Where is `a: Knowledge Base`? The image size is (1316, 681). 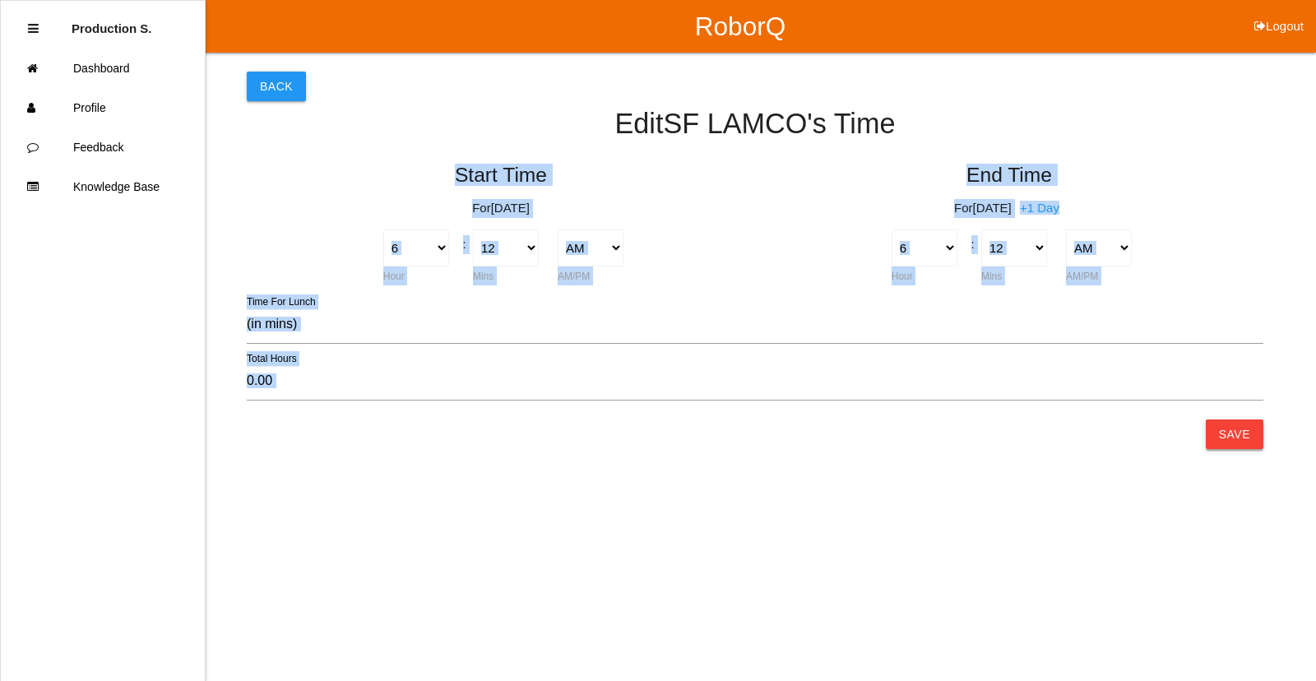
a: Knowledge Base is located at coordinates (103, 187).